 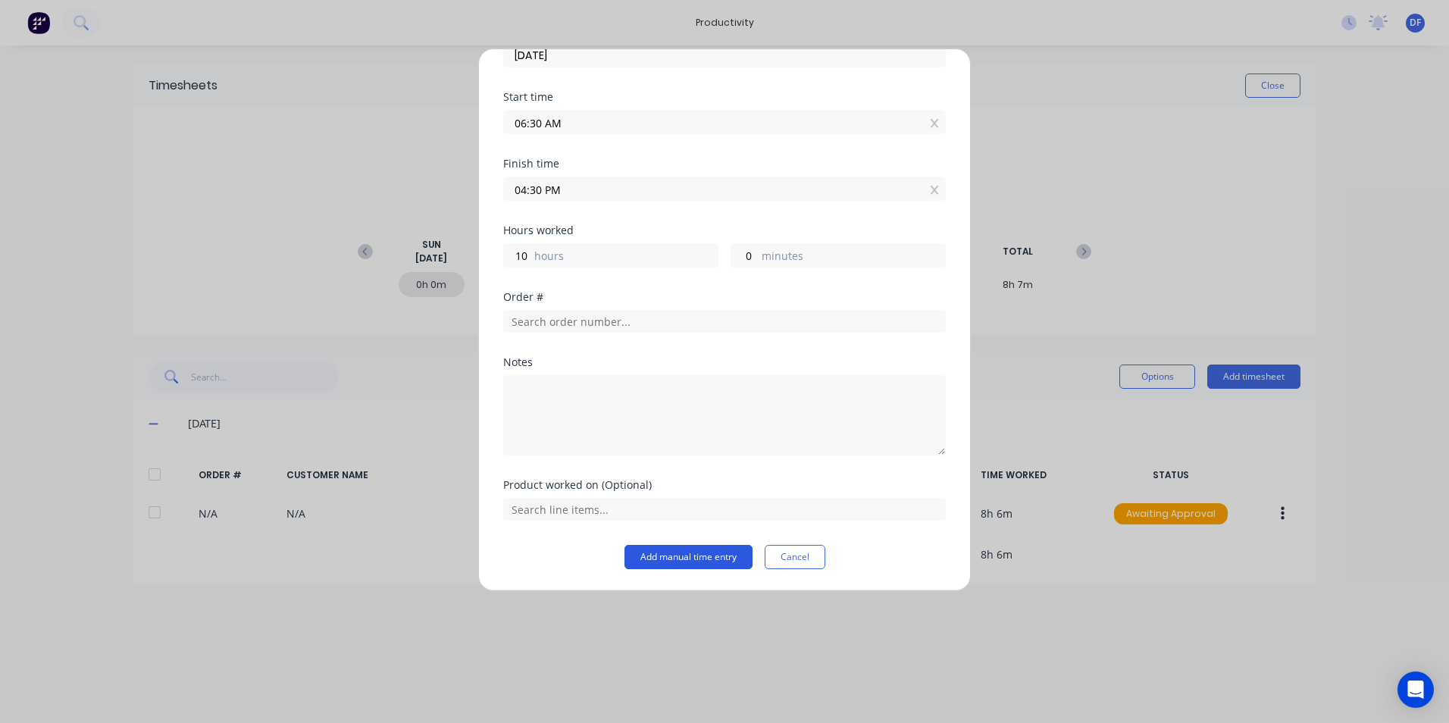 What do you see at coordinates (626, 257) in the screenshot?
I see `label: hours` at bounding box center [626, 257].